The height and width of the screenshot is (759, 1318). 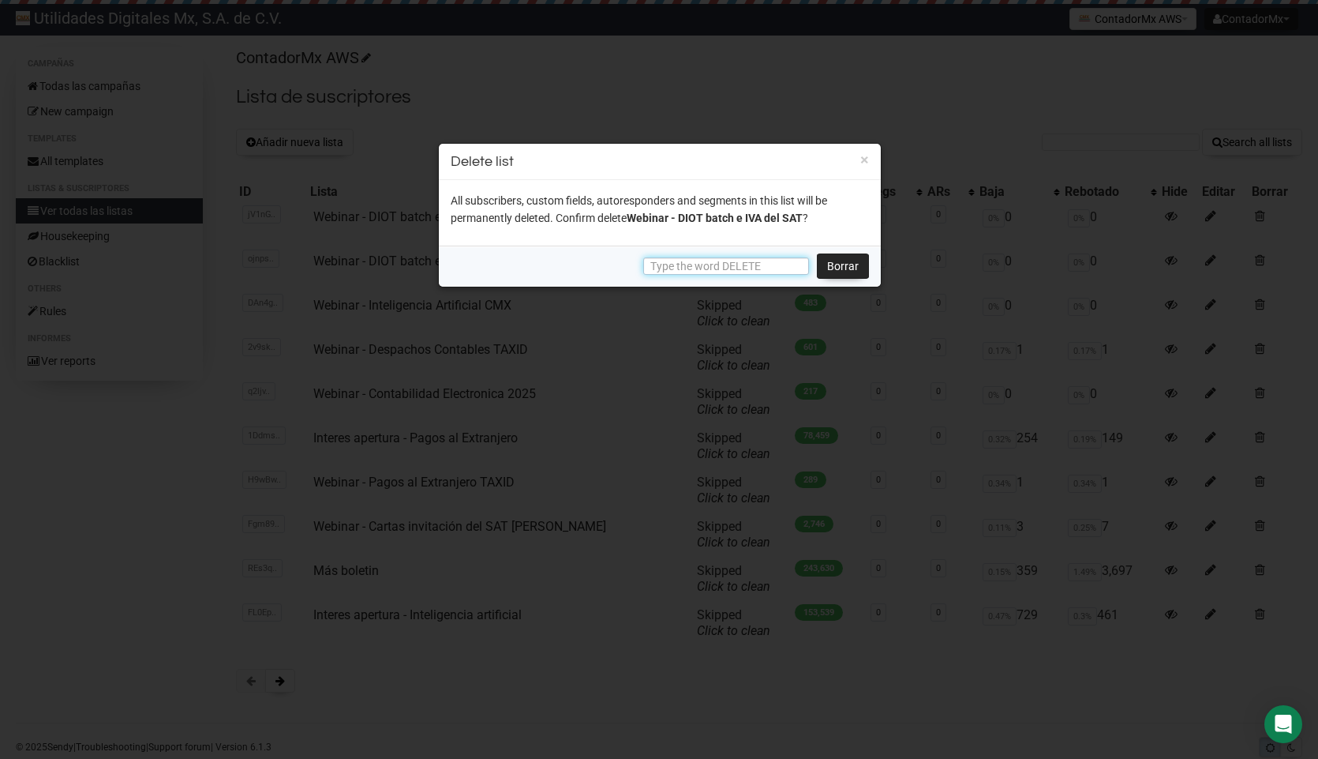 I want to click on input: Type the word DELETE, so click(x=726, y=266).